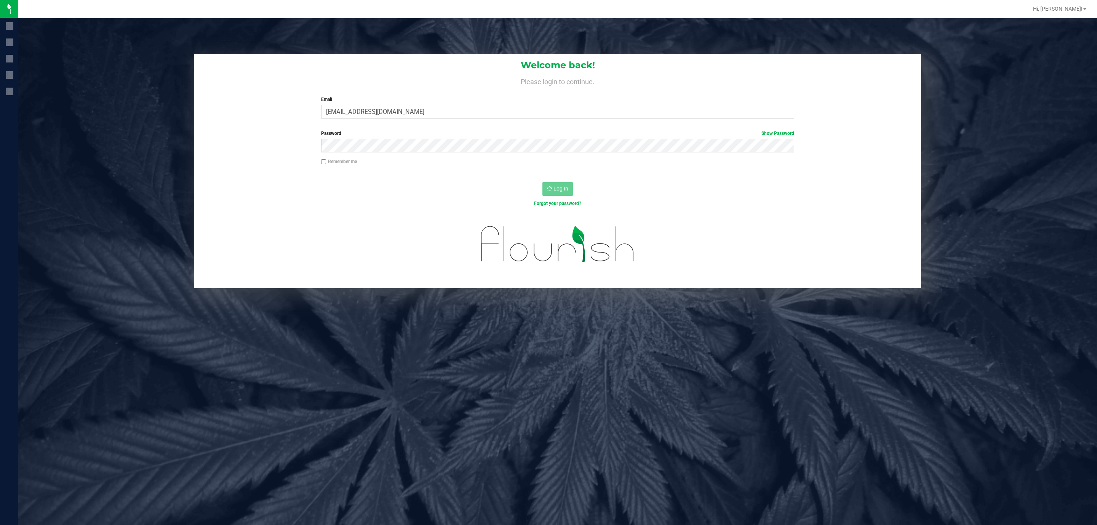 The height and width of the screenshot is (525, 1097). Describe the element at coordinates (558, 203) in the screenshot. I see `a: Forgot your password?` at that location.